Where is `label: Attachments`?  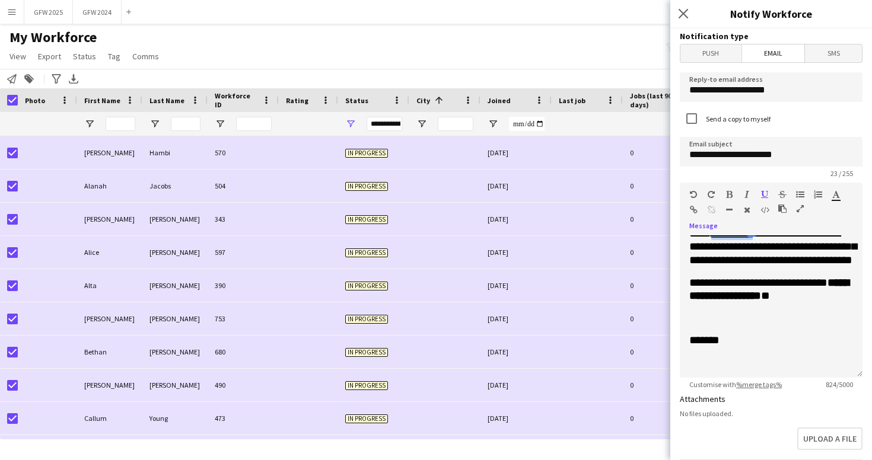 label: Attachments is located at coordinates (702, 399).